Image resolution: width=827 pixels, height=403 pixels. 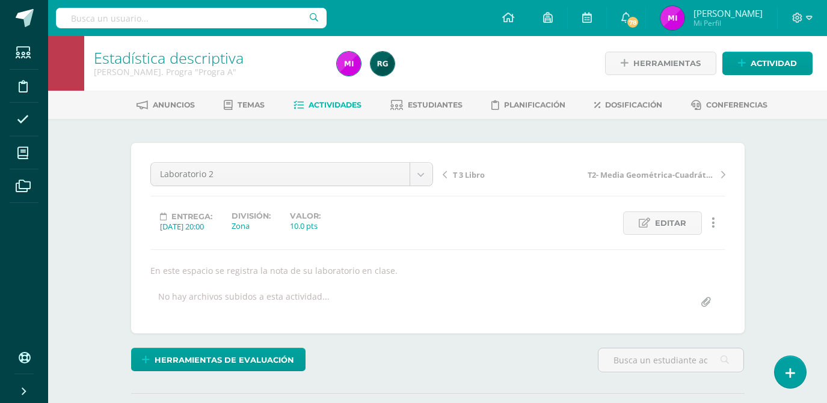 I want to click on a: Temas, so click(x=244, y=105).